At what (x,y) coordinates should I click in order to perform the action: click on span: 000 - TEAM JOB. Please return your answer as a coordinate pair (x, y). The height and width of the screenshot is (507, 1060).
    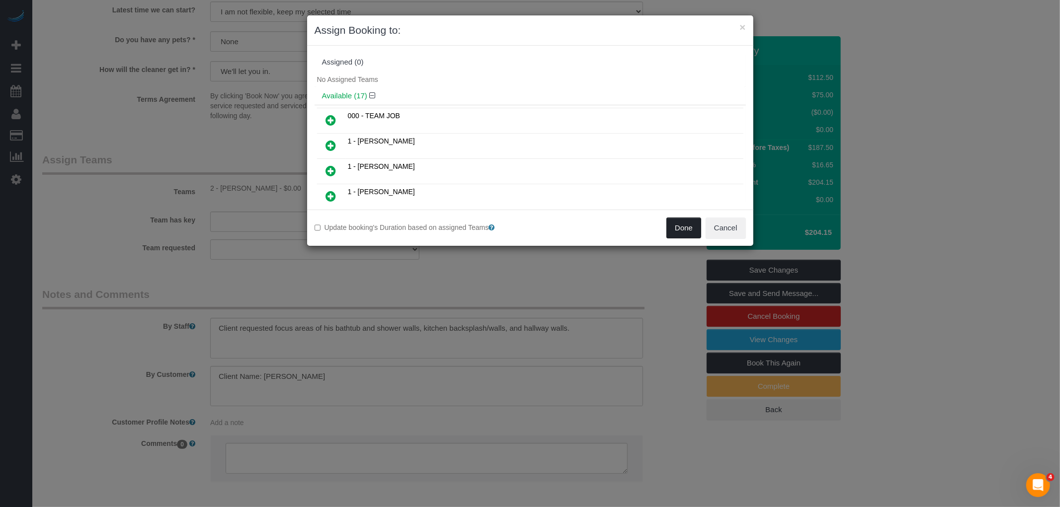
    Looking at the image, I should click on (374, 116).